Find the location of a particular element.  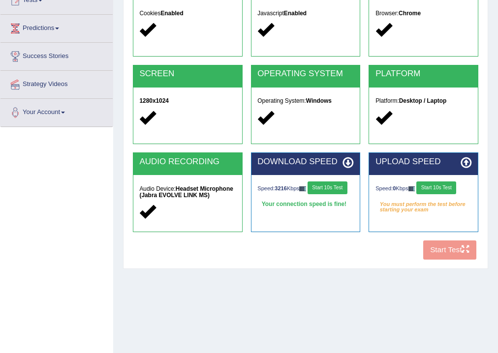

h2: AUDIO RECORDING is located at coordinates (187, 162).